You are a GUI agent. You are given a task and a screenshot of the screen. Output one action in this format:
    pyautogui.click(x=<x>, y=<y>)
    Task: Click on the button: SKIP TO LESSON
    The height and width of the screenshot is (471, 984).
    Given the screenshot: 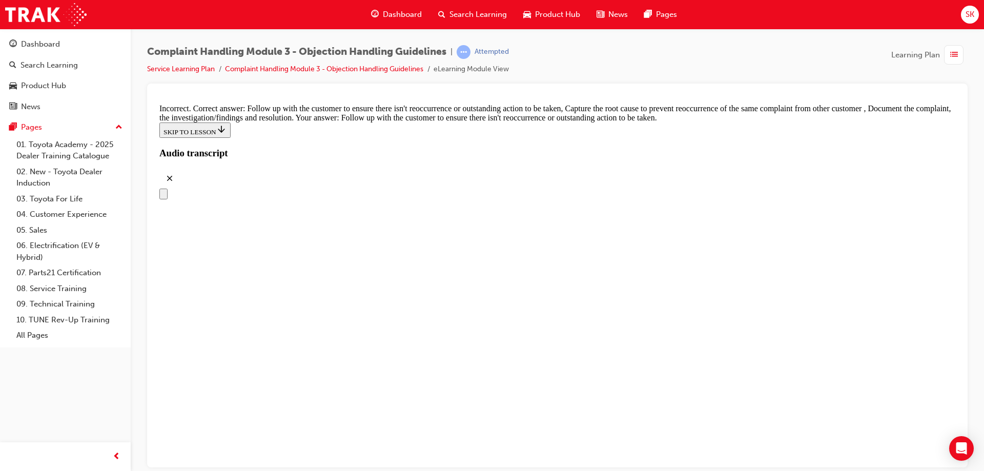 What is the action you would take?
    pyautogui.click(x=39, y=30)
    